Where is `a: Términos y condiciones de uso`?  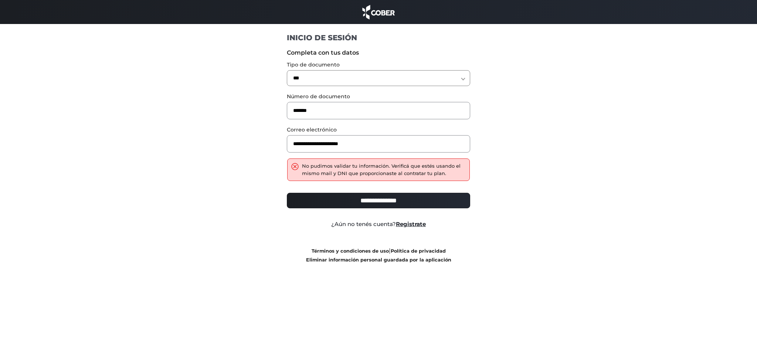 a: Términos y condiciones de uso is located at coordinates (350, 251).